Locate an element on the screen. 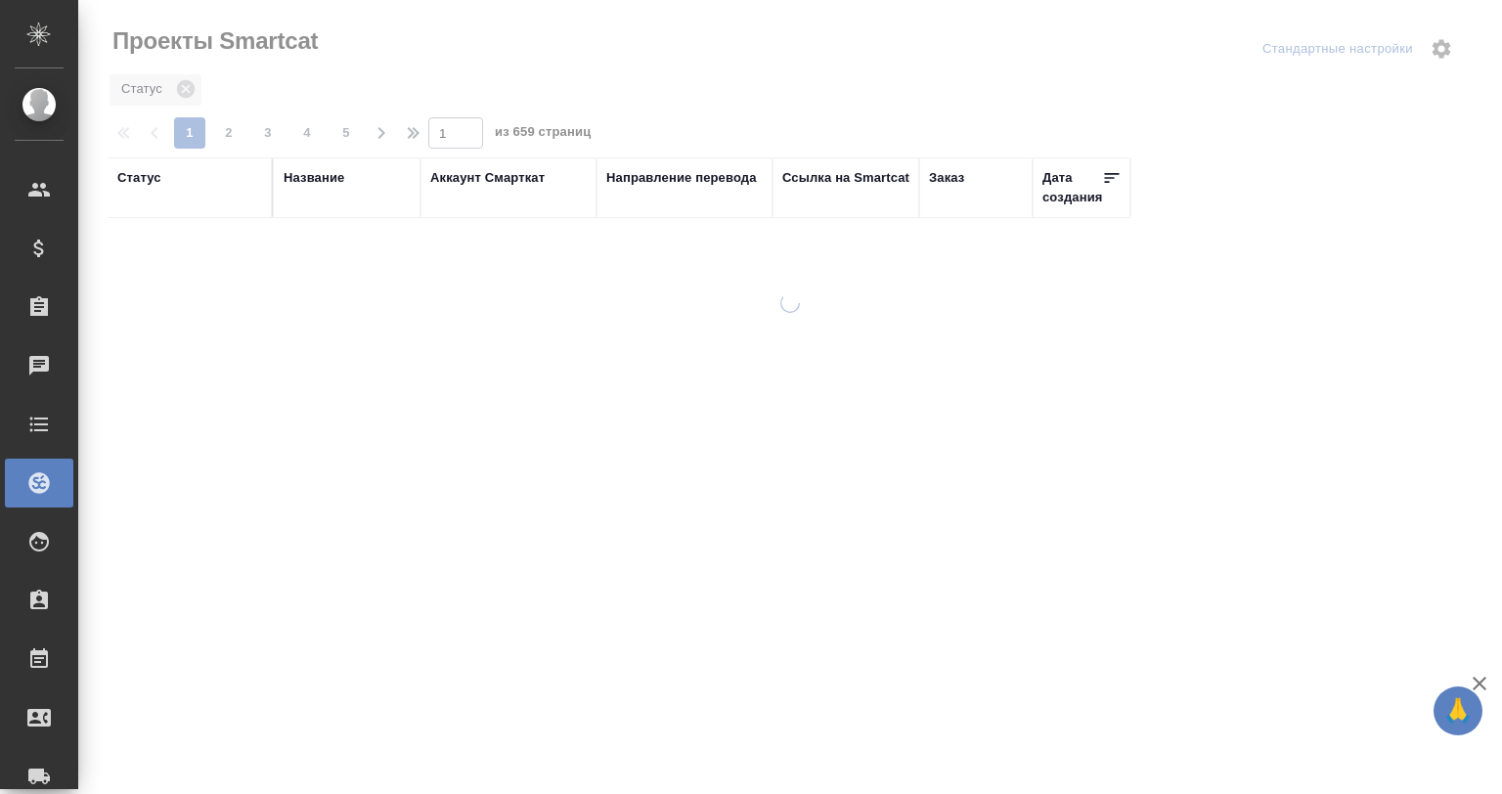 The width and height of the screenshot is (1502, 794). div: Аккаунт Смарткат is located at coordinates (487, 178).